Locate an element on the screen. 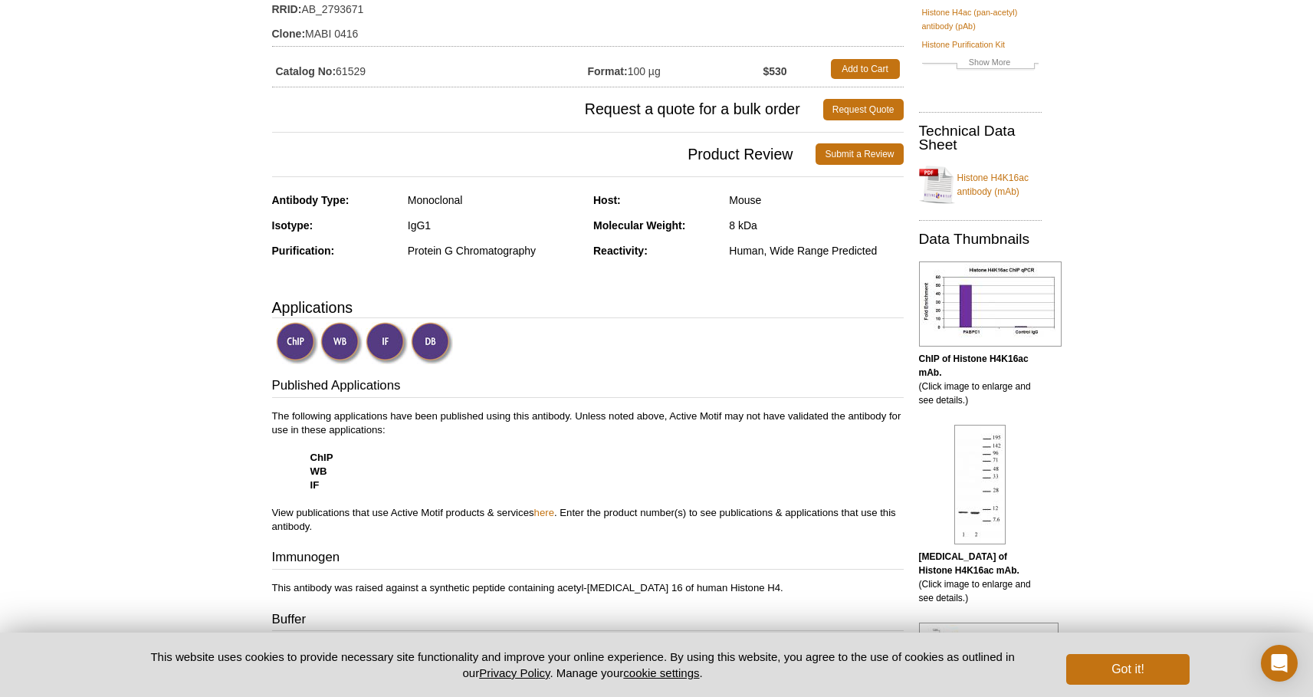  div: 8 kDa is located at coordinates (815, 225).